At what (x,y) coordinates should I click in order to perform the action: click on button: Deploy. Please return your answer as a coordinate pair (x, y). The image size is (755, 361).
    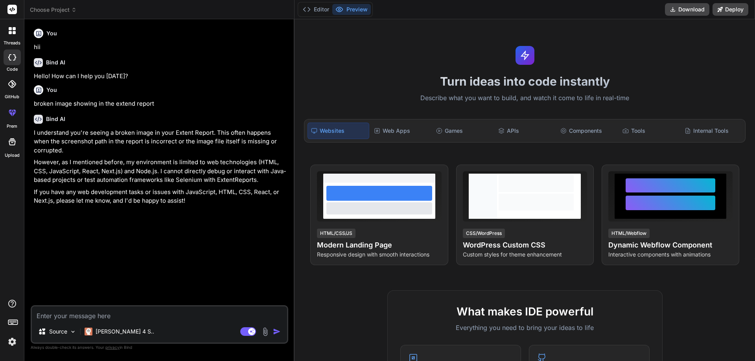
    Looking at the image, I should click on (730, 9).